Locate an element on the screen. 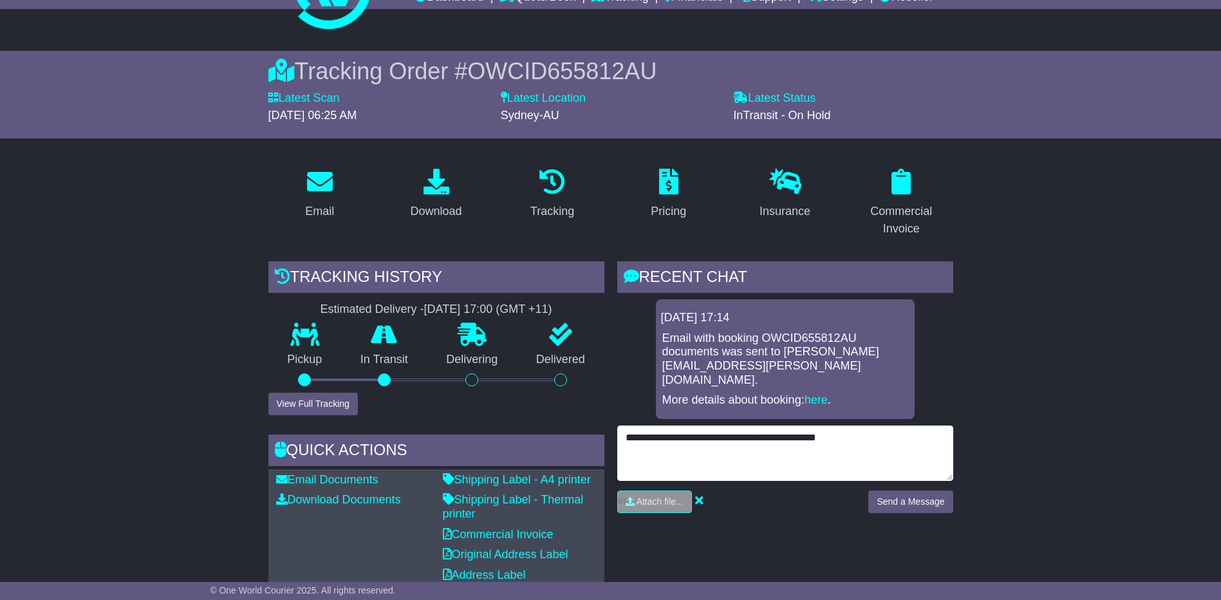 The image size is (1221, 600). div: Email is located at coordinates (319, 211).